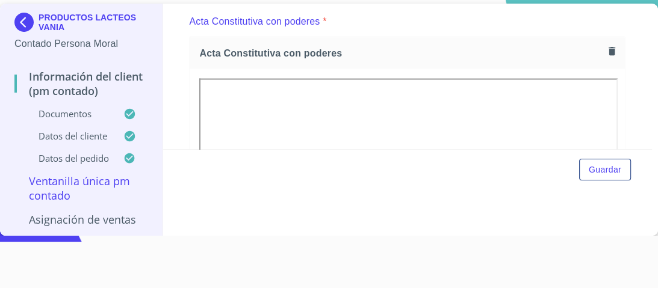 The image size is (658, 288). Describe the element at coordinates (254, 22) in the screenshot. I see `p: Acta Constitutiva con poderes` at that location.